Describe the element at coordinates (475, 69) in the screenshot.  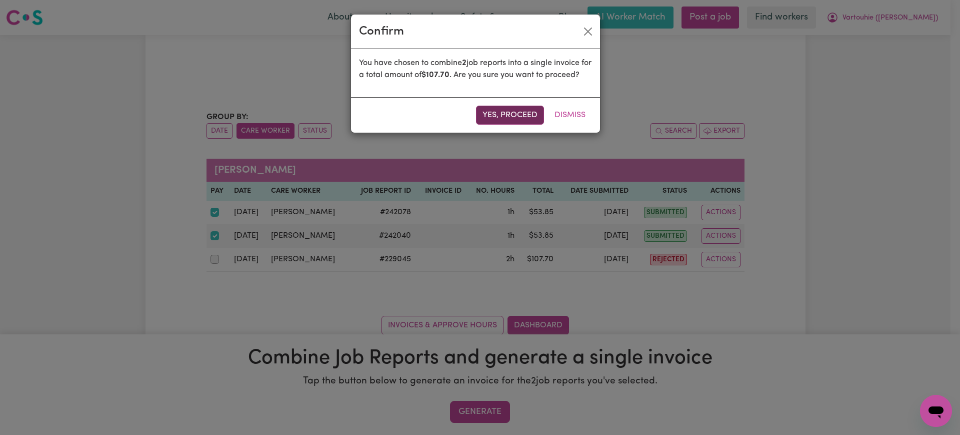
I see `span: You have chosen to combine job reports into a single invoice for a total amount of . Are you sure...` at that location.